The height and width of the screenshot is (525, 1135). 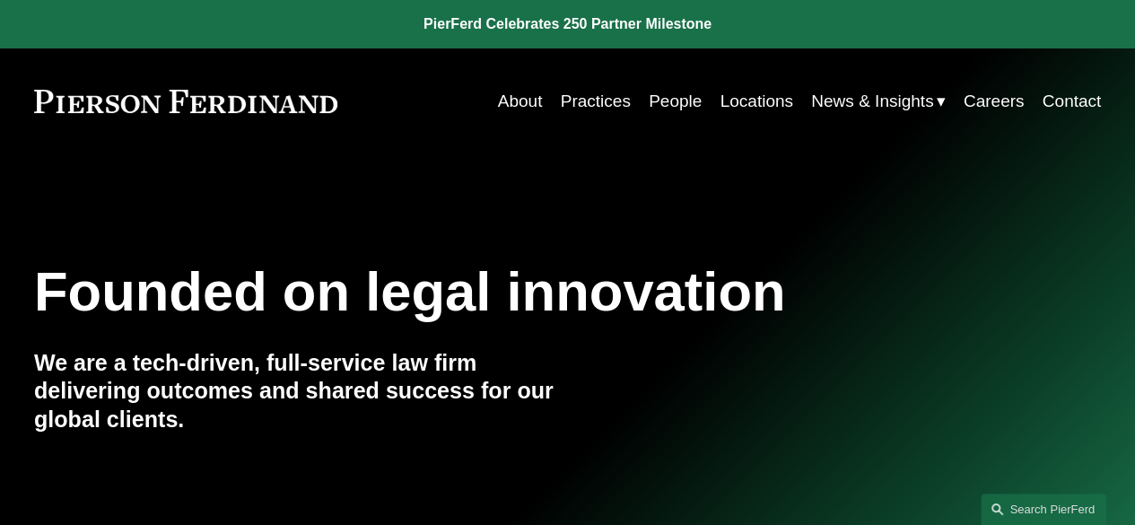 What do you see at coordinates (994, 101) in the screenshot?
I see `a: Careers` at bounding box center [994, 101].